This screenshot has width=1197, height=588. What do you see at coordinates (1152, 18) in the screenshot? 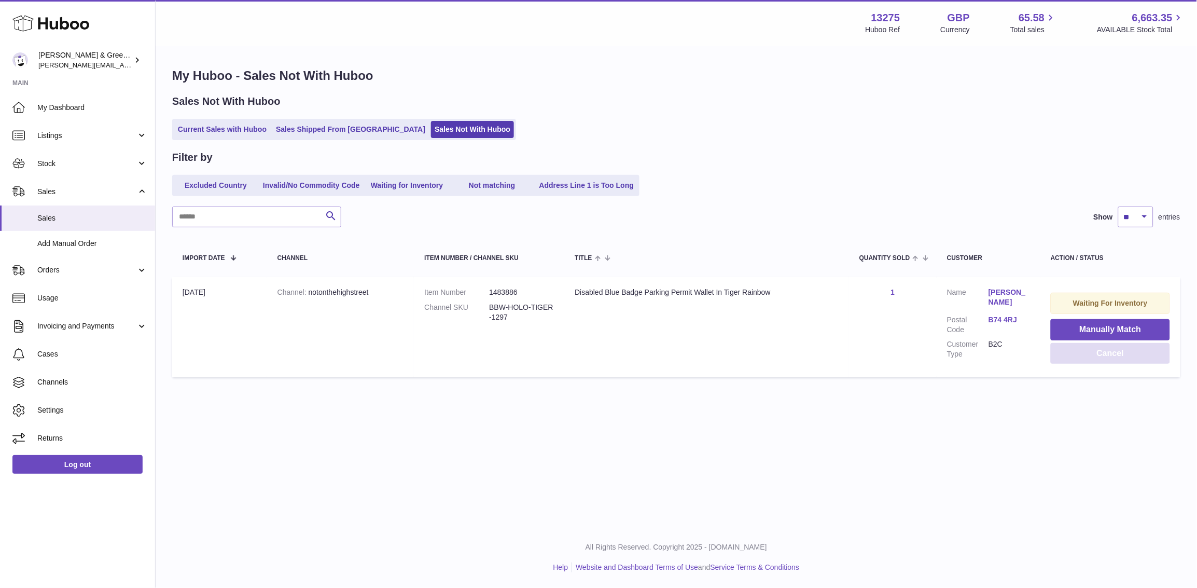
I see `span: 6,663.35` at bounding box center [1152, 18].